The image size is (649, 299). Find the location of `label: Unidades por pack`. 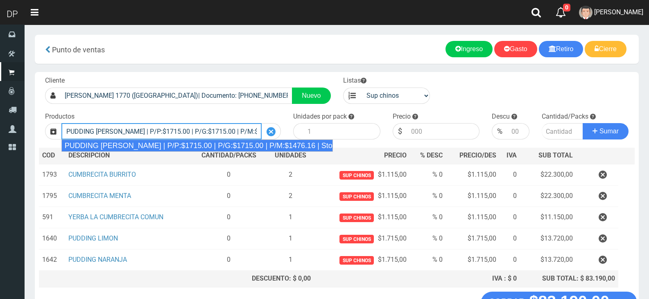

label: Unidades por pack is located at coordinates (320, 117).